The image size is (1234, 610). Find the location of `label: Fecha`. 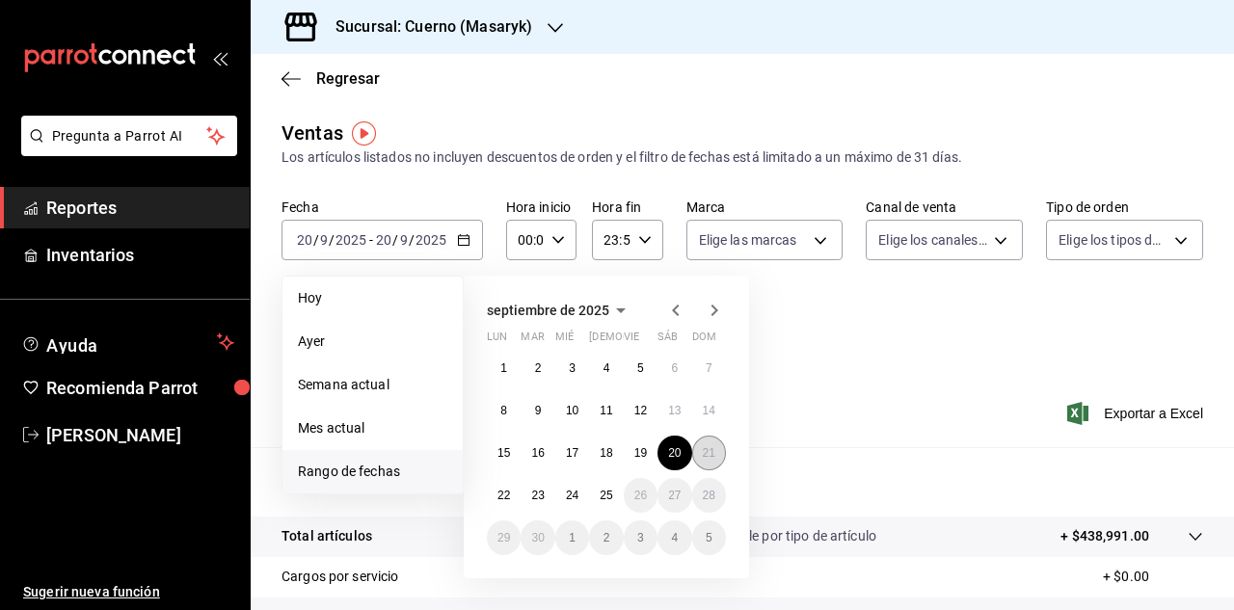

label: Fecha is located at coordinates (382, 207).